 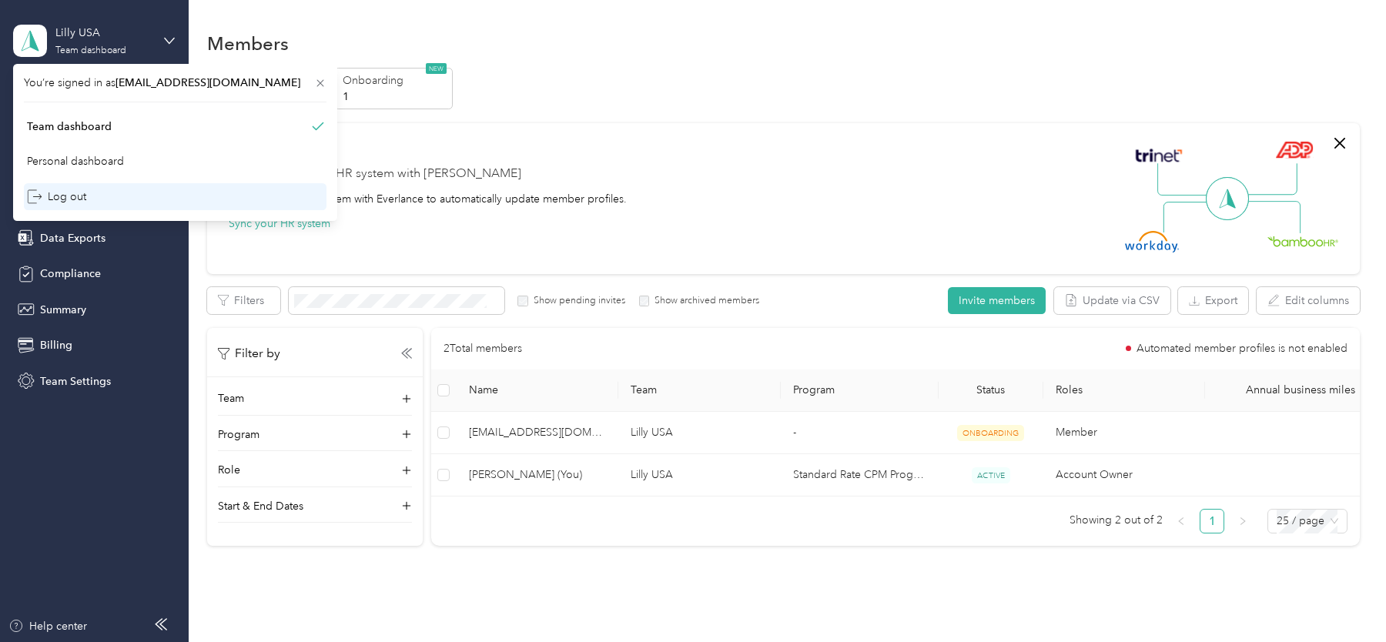 I want to click on div: Log out, so click(x=56, y=196).